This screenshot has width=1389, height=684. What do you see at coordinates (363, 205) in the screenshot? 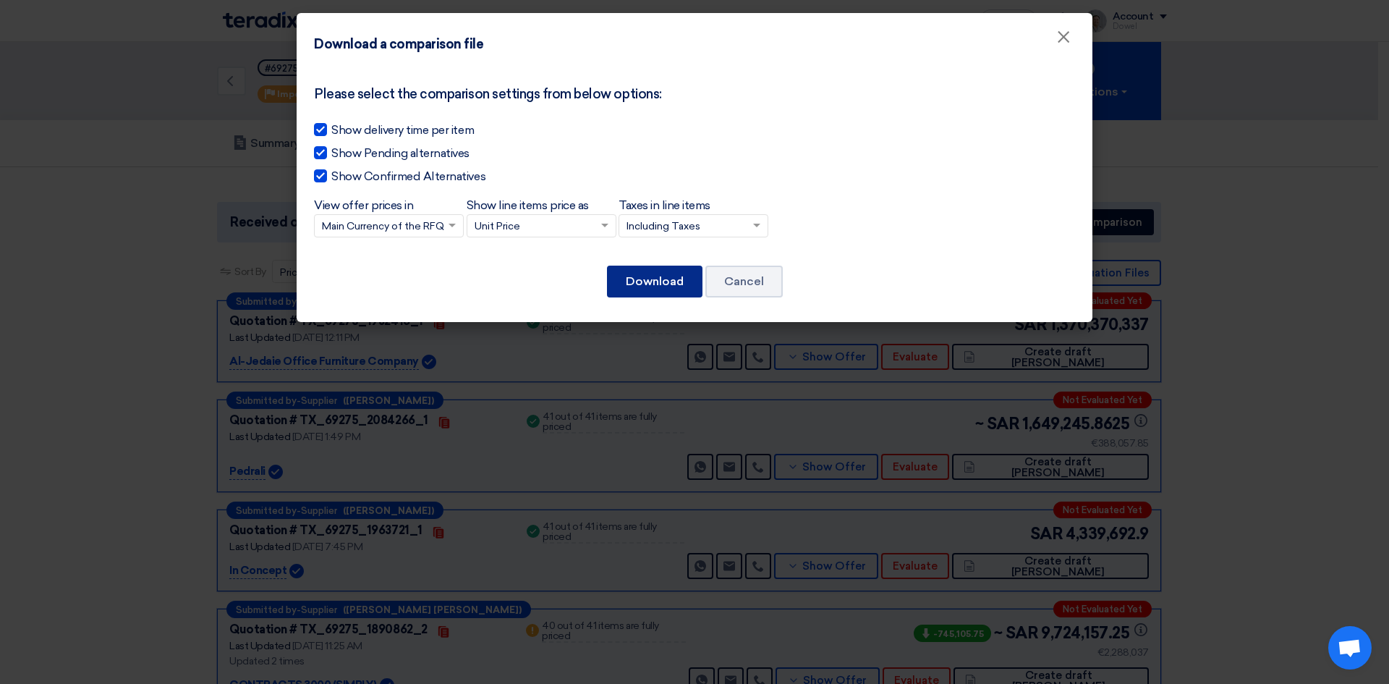
I see `font: View offer prices in` at bounding box center [363, 205].